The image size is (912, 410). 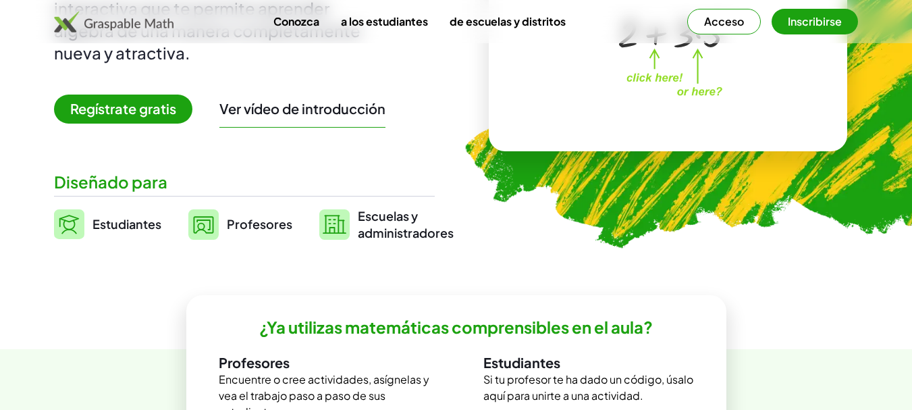 I want to click on button: Ver vídeo de introducción, so click(x=302, y=109).